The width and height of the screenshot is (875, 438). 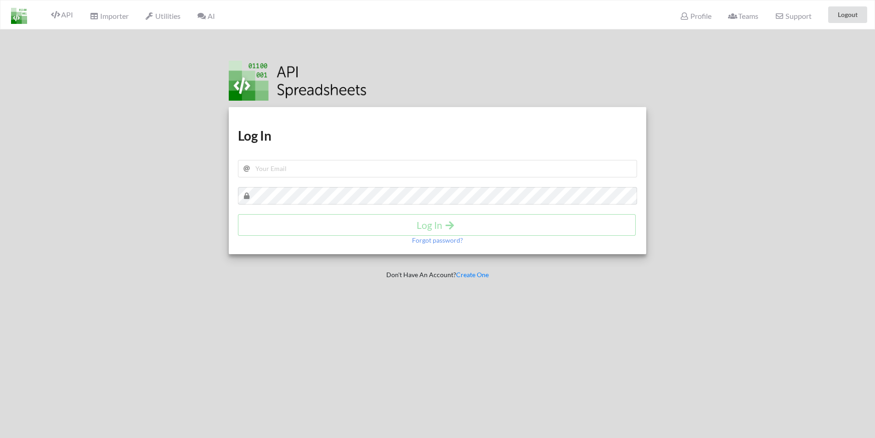 What do you see at coordinates (163, 16) in the screenshot?
I see `span: Utilities` at bounding box center [163, 16].